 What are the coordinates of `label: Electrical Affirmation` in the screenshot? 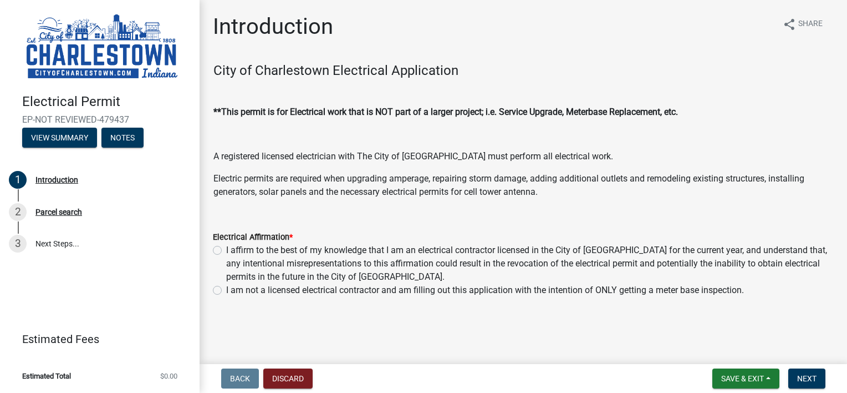 It's located at (253, 237).